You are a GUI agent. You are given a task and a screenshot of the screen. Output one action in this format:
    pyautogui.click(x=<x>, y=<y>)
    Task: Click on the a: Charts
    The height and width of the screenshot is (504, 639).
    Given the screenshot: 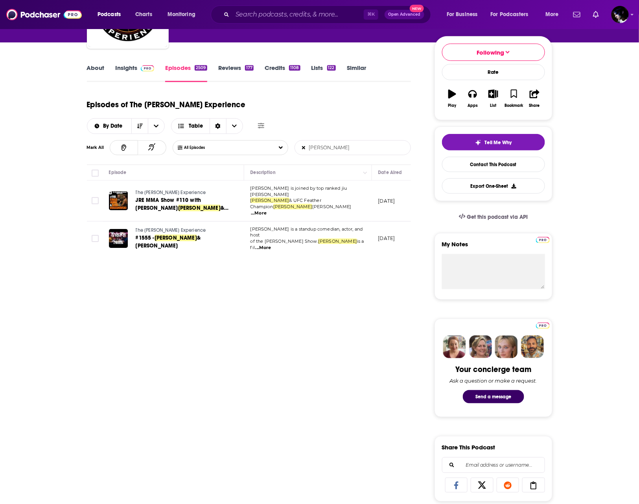 What is the action you would take?
    pyautogui.click(x=144, y=15)
    